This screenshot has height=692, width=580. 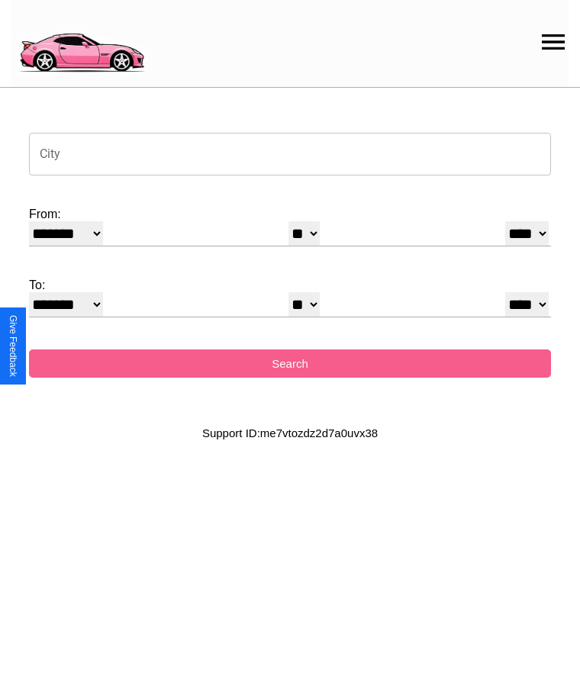 What do you see at coordinates (290, 363) in the screenshot?
I see `button: Search` at bounding box center [290, 363].